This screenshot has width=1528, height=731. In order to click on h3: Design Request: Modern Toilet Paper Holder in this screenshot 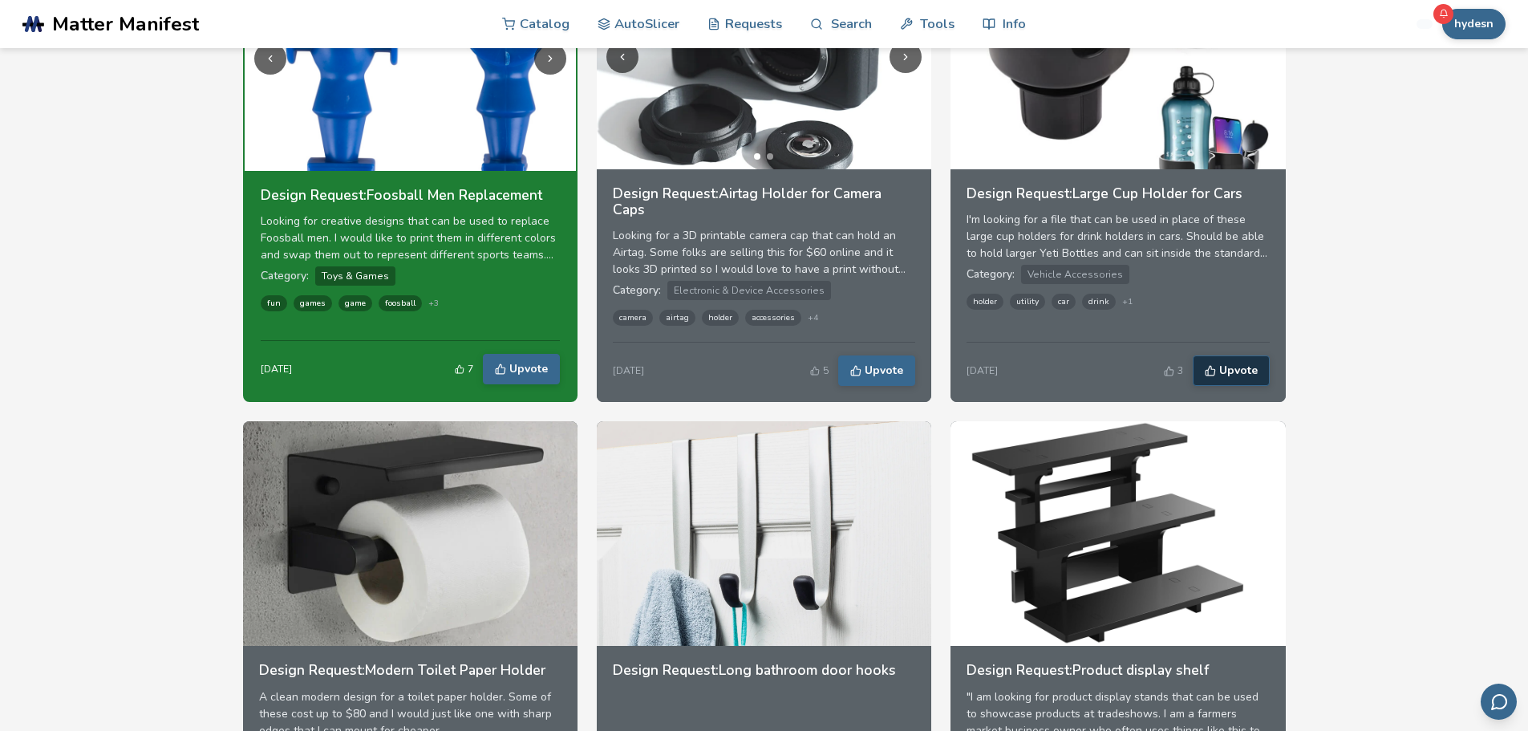, I will do `click(410, 670)`.